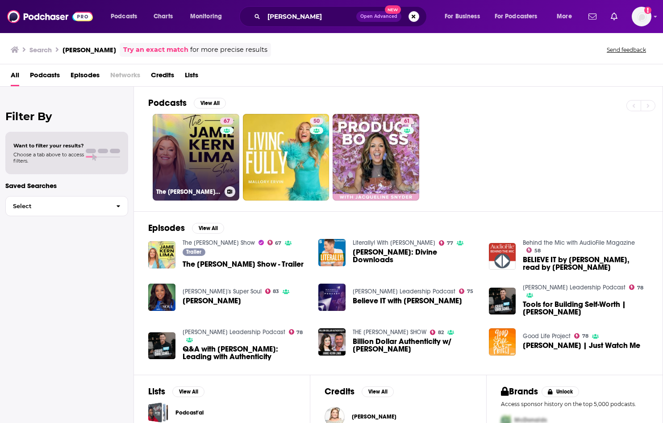 The image size is (663, 423). I want to click on span: 58, so click(538, 250).